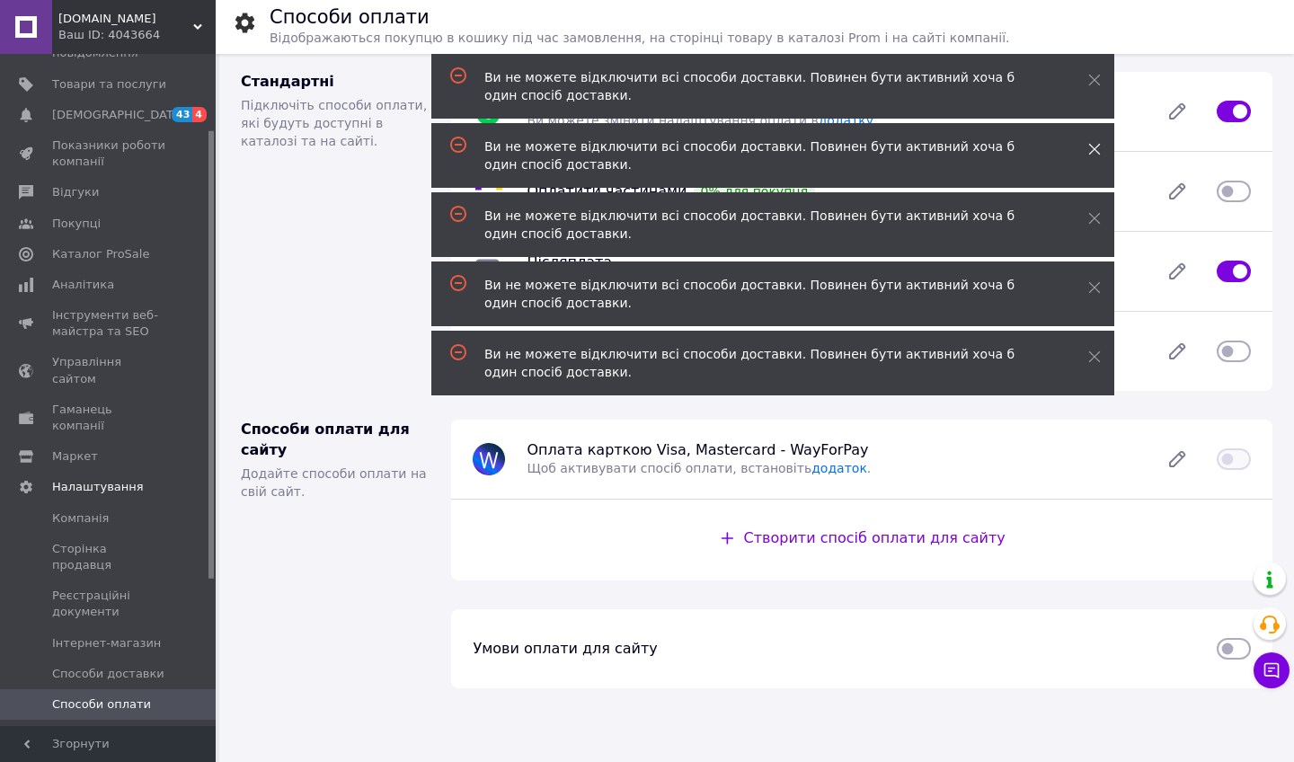 Image resolution: width=1294 pixels, height=762 pixels. Describe the element at coordinates (288, 81) in the screenshot. I see `span: Стандартні` at that location.